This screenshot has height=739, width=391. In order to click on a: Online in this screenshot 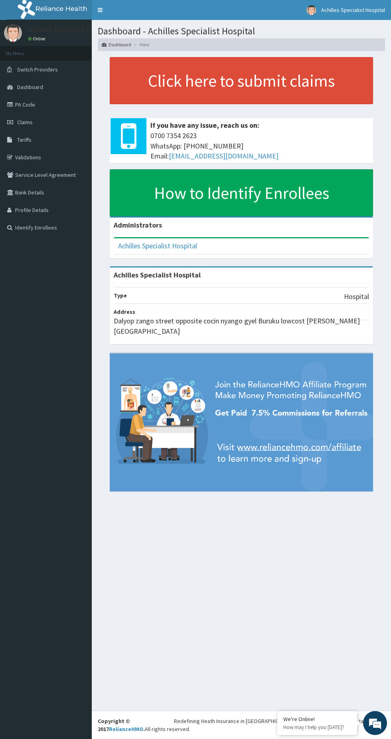, I will do `click(38, 39)`.